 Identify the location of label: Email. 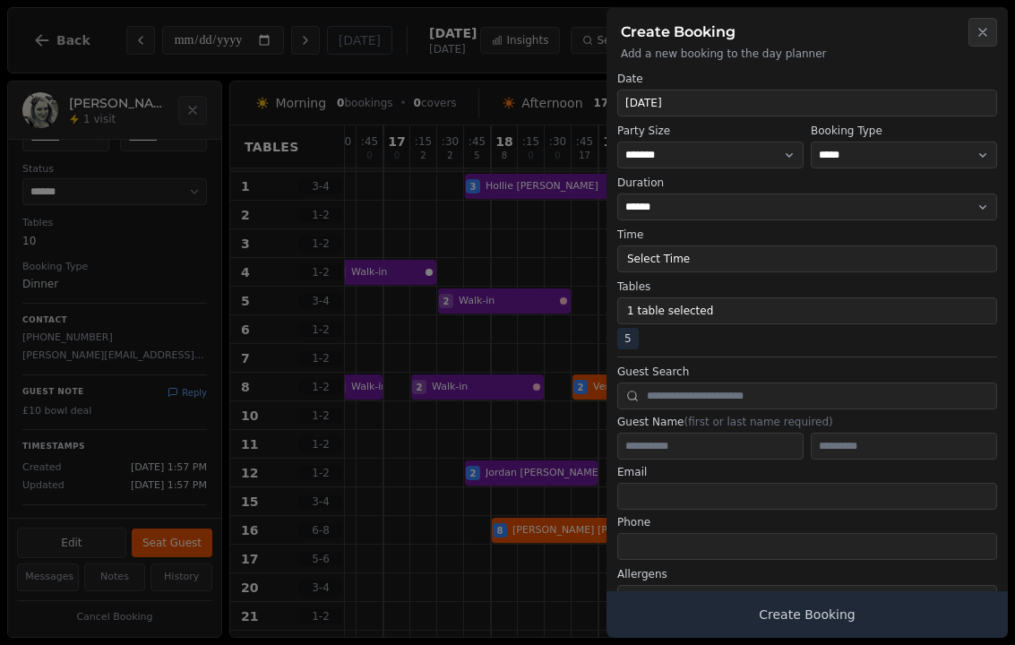
(807, 472).